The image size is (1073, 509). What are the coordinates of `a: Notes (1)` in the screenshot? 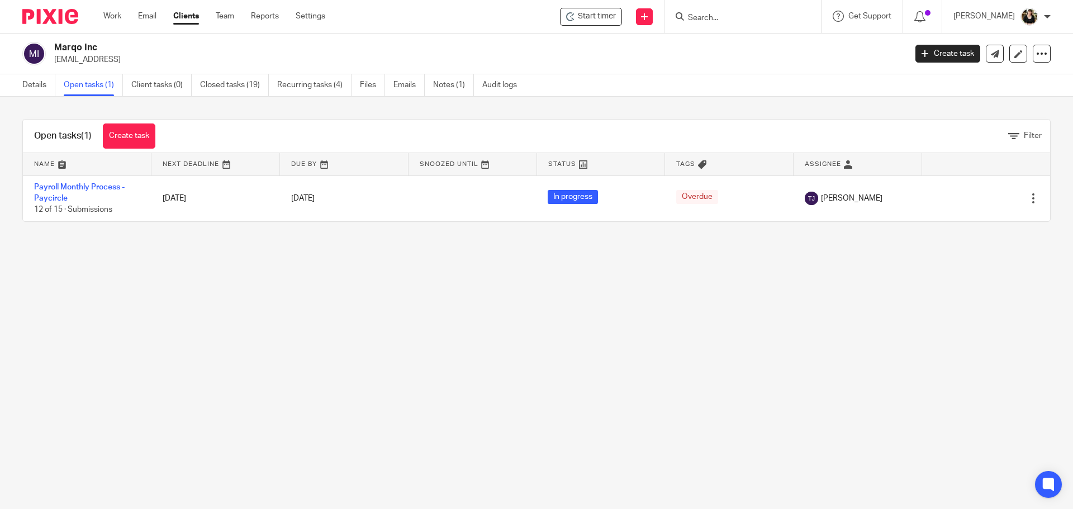 It's located at (453, 85).